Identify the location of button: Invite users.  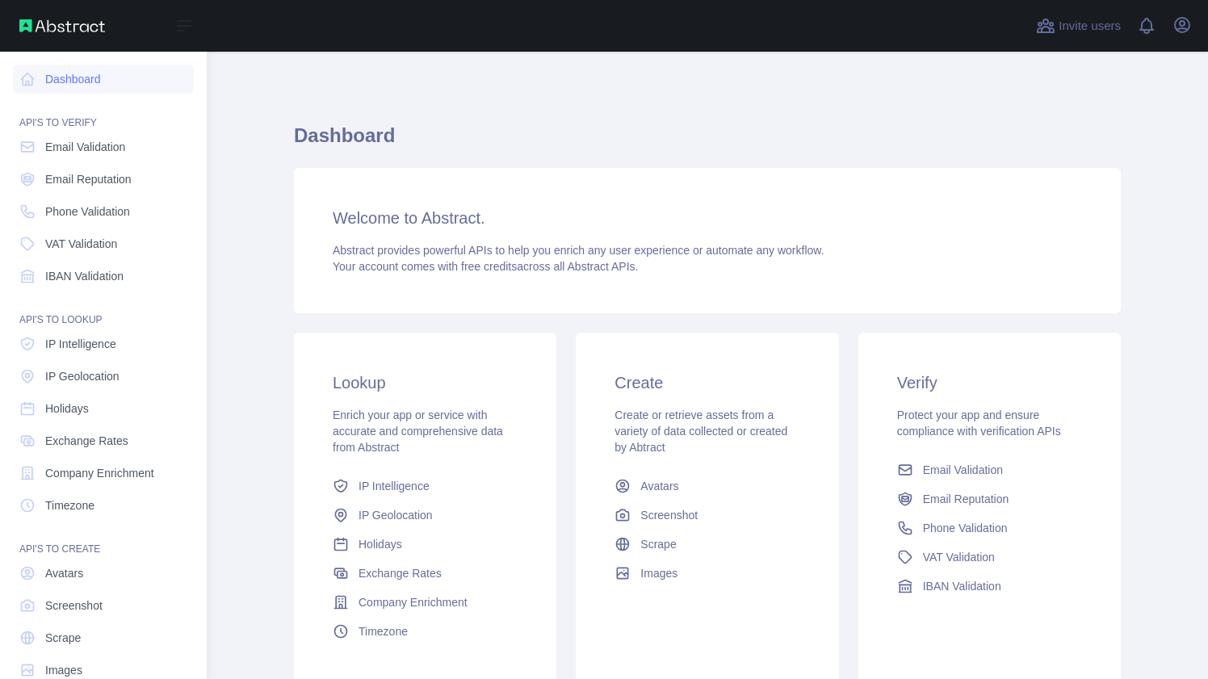
(1078, 26).